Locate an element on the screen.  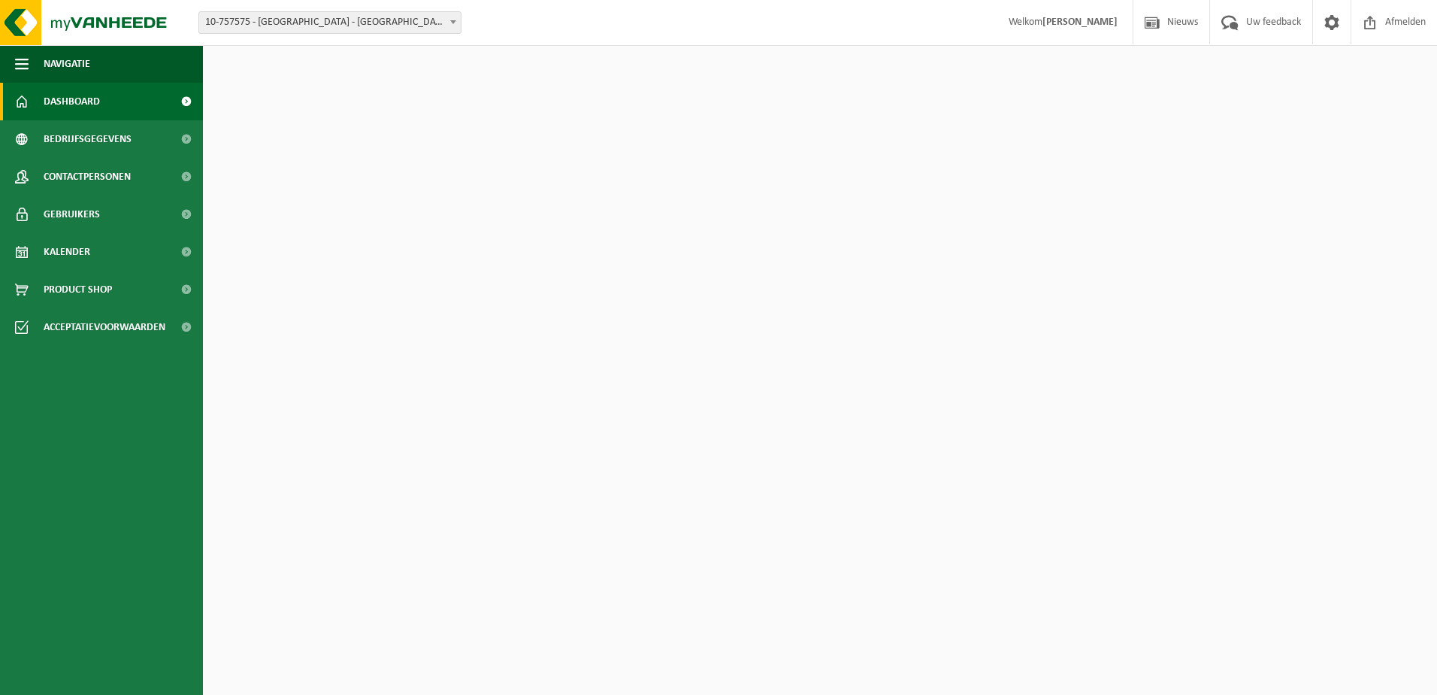
span: Contactpersonen is located at coordinates (87, 177).